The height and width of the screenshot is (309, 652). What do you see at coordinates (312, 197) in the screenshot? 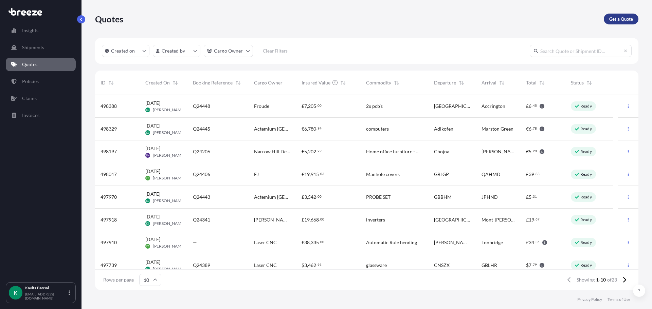
I see `span: 542` at bounding box center [312, 197].